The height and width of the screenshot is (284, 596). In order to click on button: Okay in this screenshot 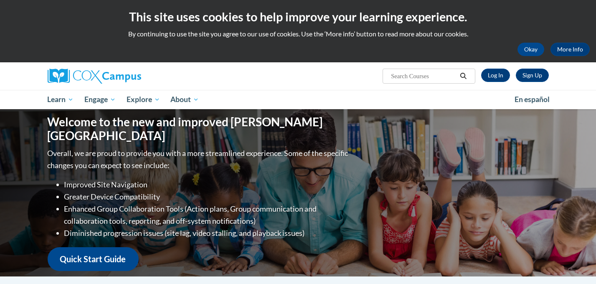, I will do `click(531, 49)`.